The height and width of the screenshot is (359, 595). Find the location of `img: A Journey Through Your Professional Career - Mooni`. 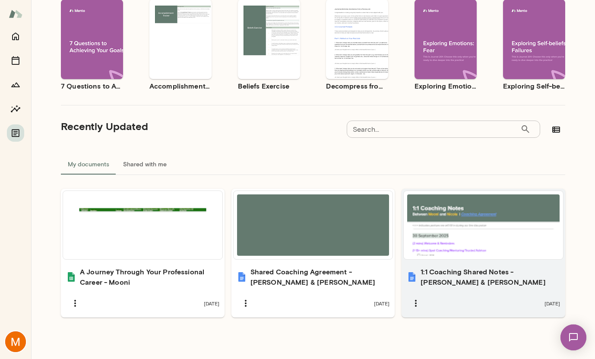

img: A Journey Through Your Professional Career - Mooni is located at coordinates (71, 277).